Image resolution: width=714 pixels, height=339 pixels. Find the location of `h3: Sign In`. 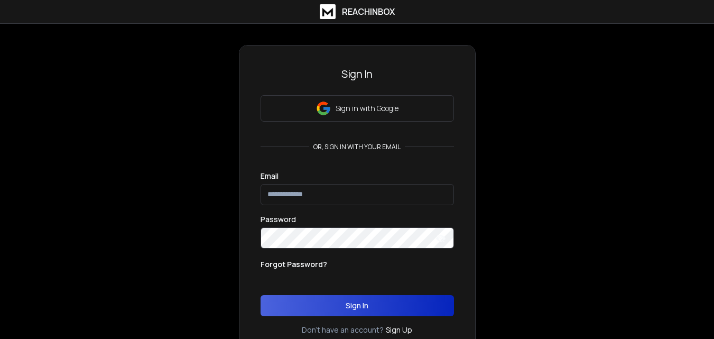

h3: Sign In is located at coordinates (357, 74).